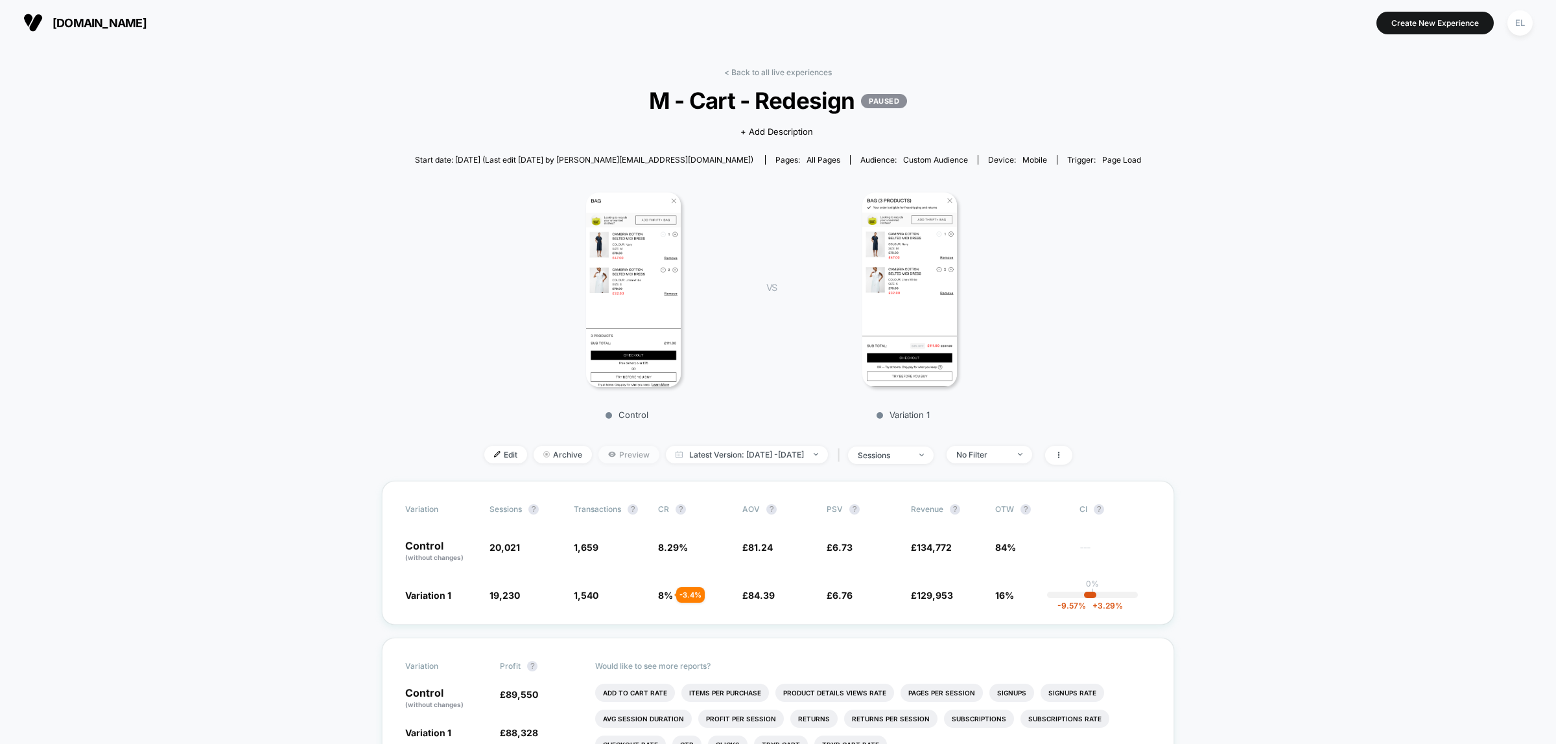 The height and width of the screenshot is (744, 1556). What do you see at coordinates (1034, 159) in the screenshot?
I see `span: mobile` at bounding box center [1034, 159].